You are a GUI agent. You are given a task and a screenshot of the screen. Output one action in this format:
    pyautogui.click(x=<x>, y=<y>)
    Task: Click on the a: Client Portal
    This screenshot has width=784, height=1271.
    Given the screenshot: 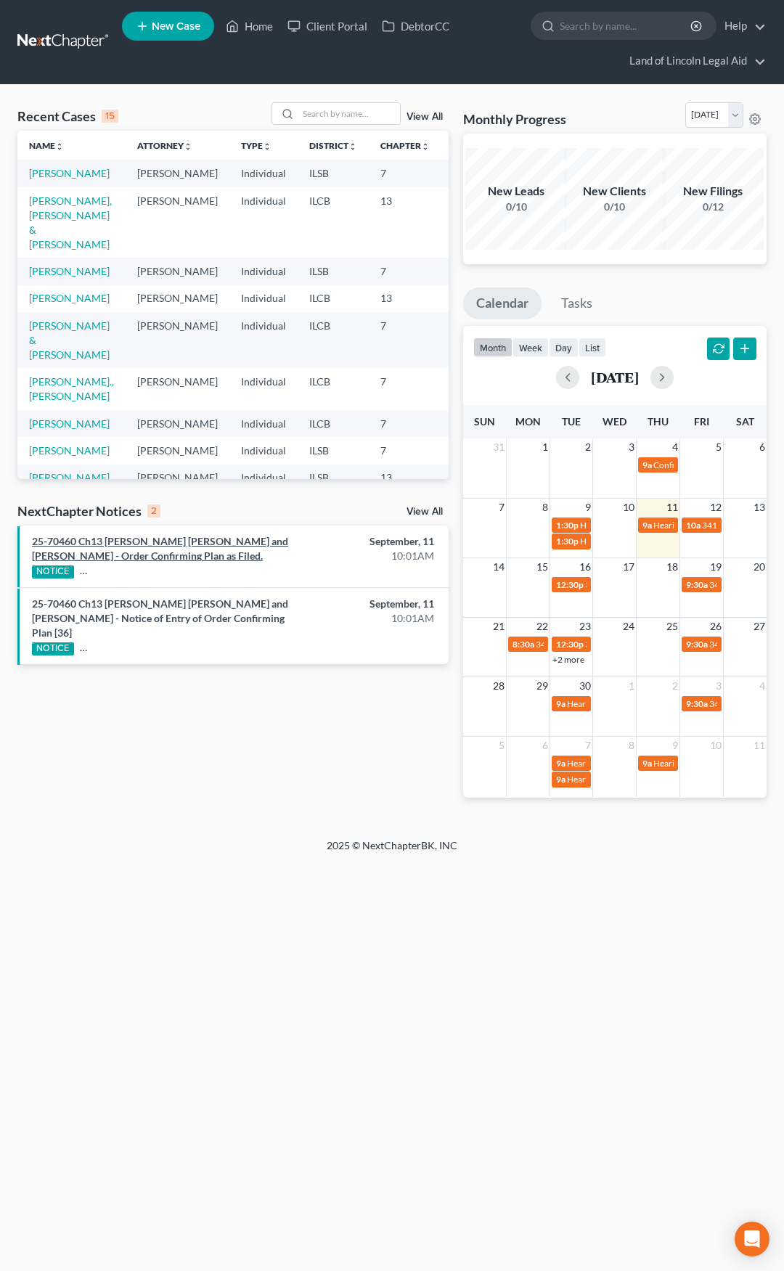 What is the action you would take?
    pyautogui.click(x=327, y=26)
    